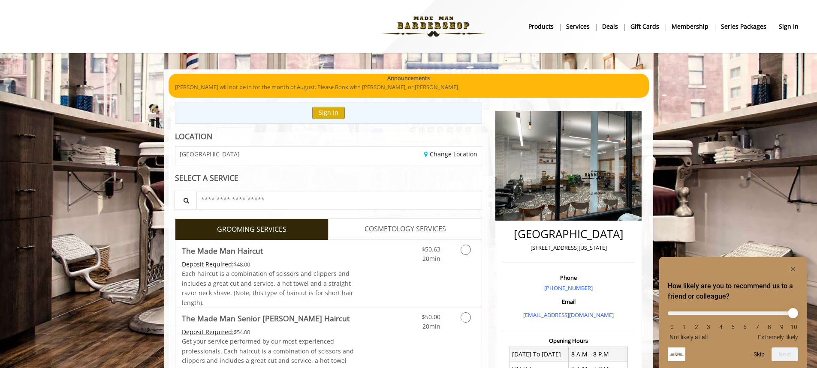  What do you see at coordinates (268, 288) in the screenshot?
I see `span: Each haircut is a combination of scissors and clippers and includes a great cut and service, a ho...` at bounding box center [268, 288].